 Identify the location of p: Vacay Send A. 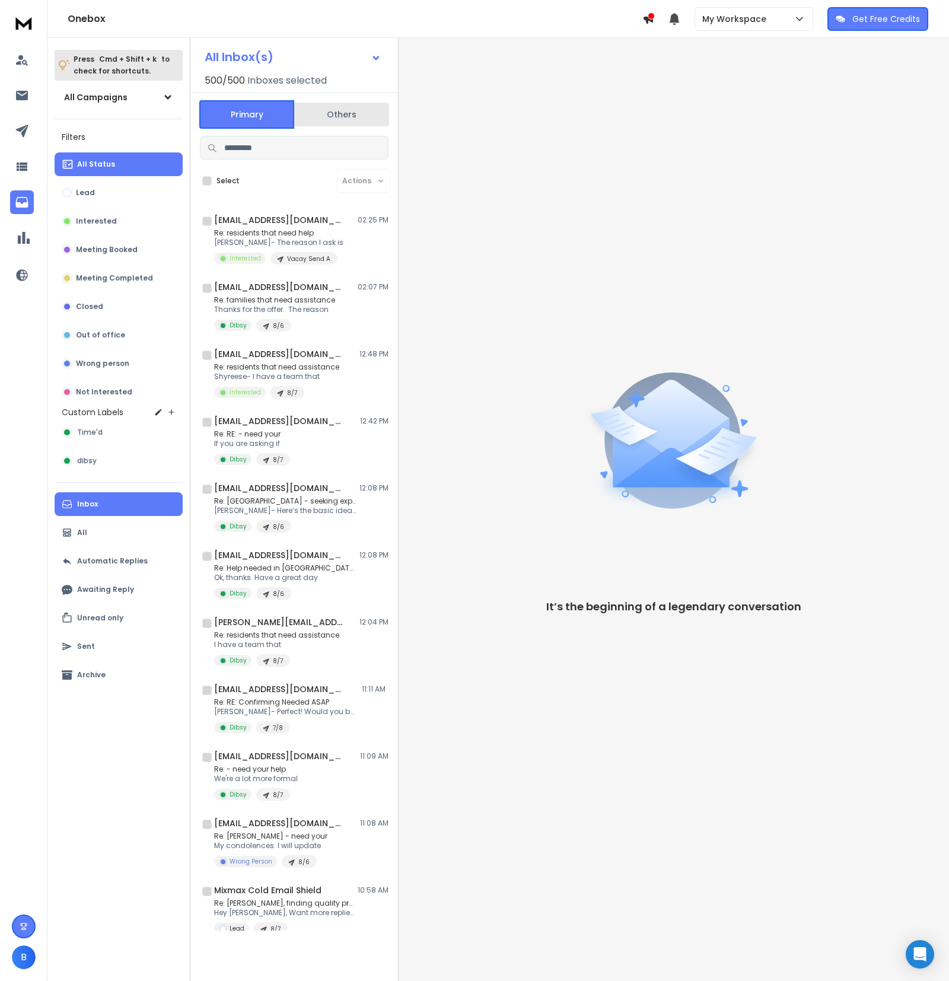
(308, 259).